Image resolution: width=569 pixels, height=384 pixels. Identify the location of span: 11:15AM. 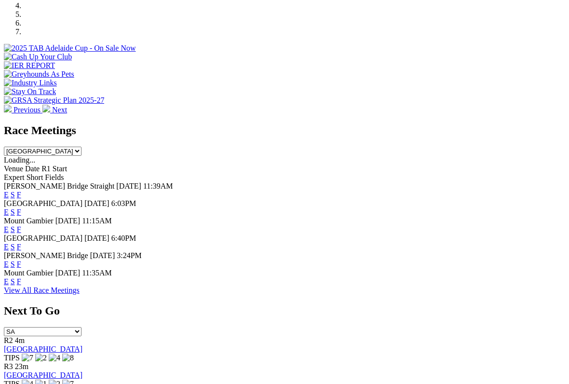
(97, 220).